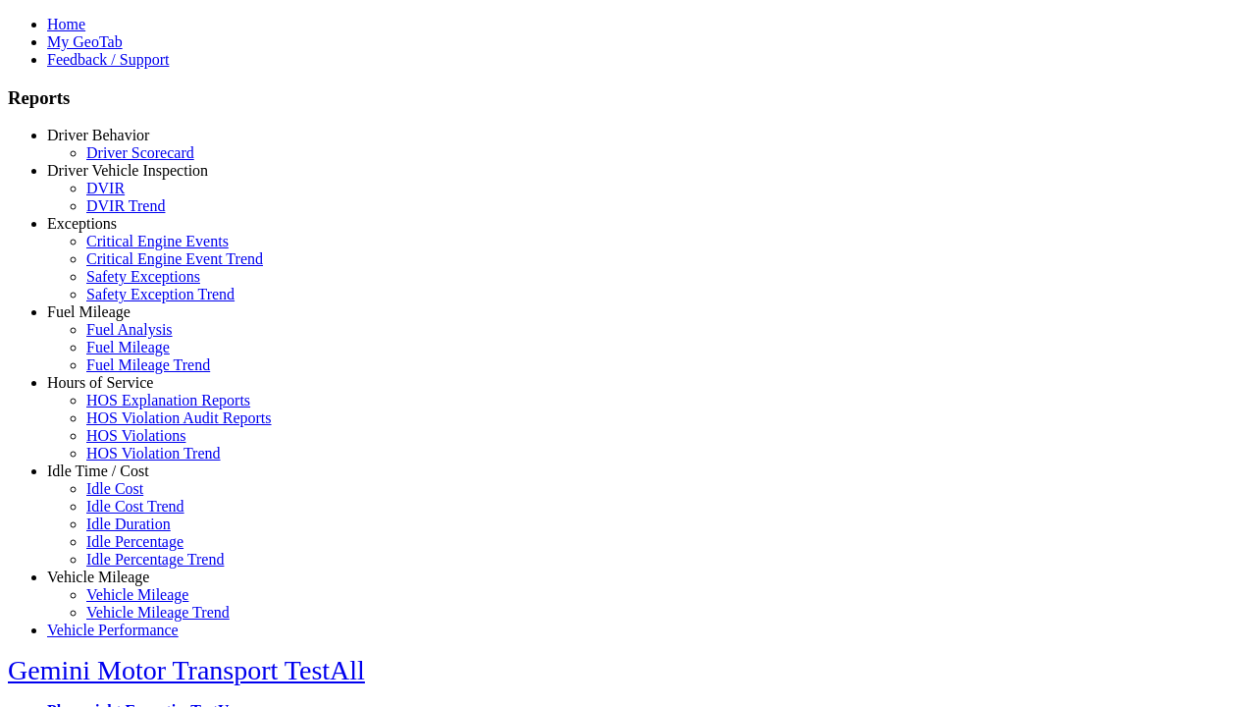 The width and height of the screenshot is (1256, 707). Describe the element at coordinates (157, 240) in the screenshot. I see `a: Critical Engine Events` at that location.